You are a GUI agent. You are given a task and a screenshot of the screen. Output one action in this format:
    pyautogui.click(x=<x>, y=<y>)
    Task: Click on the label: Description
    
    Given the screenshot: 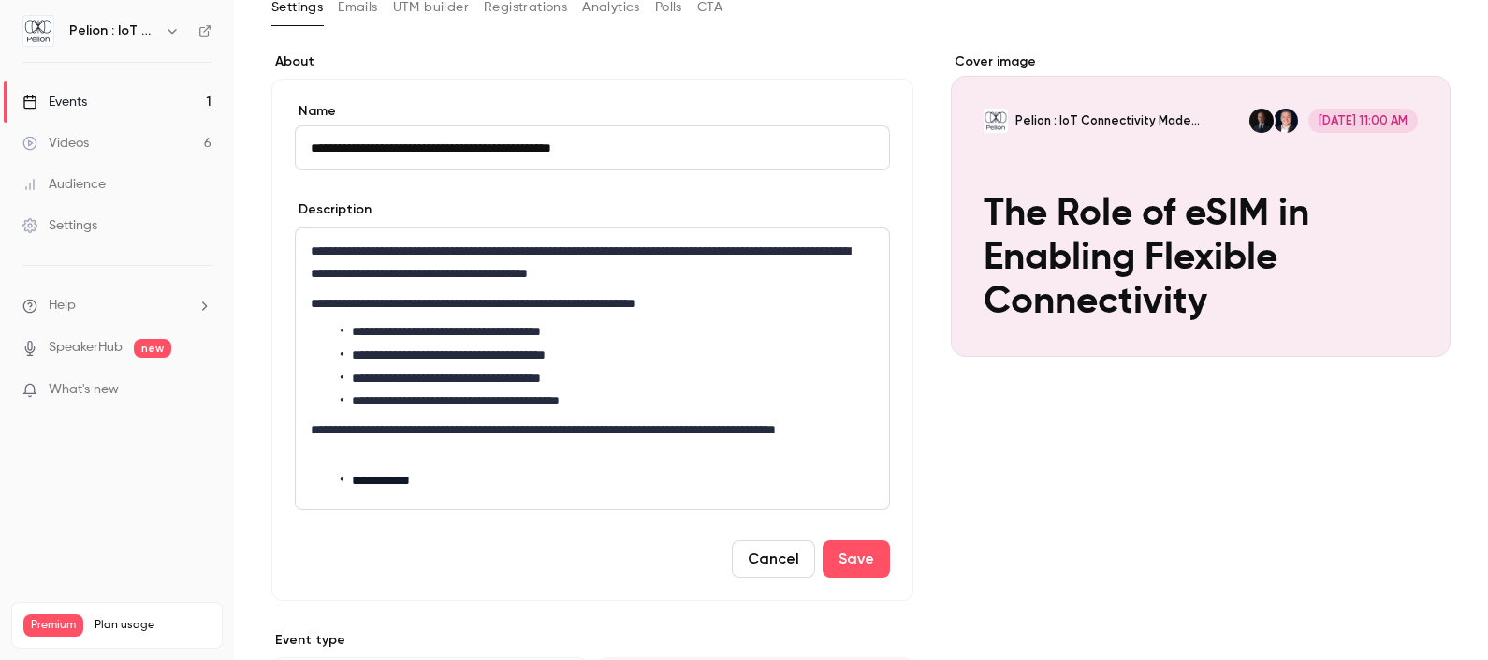 What is the action you would take?
    pyautogui.click(x=333, y=210)
    